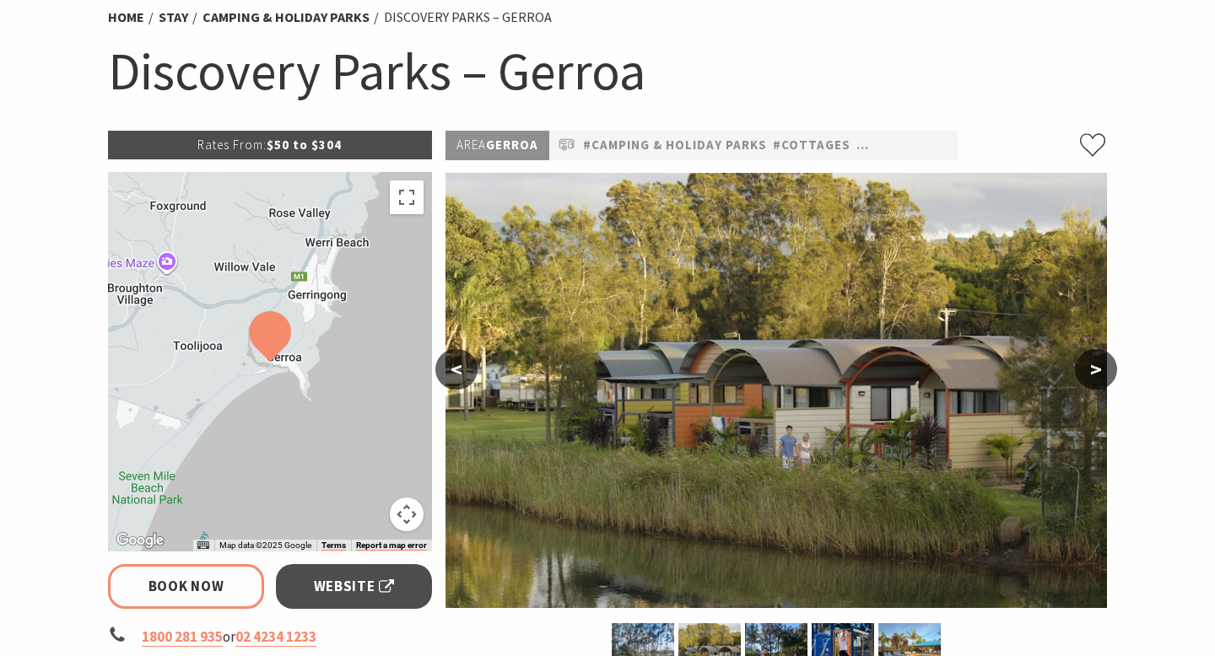 This screenshot has width=1215, height=656. Describe the element at coordinates (905, 145) in the screenshot. I see `a: #Pet Friendly` at that location.